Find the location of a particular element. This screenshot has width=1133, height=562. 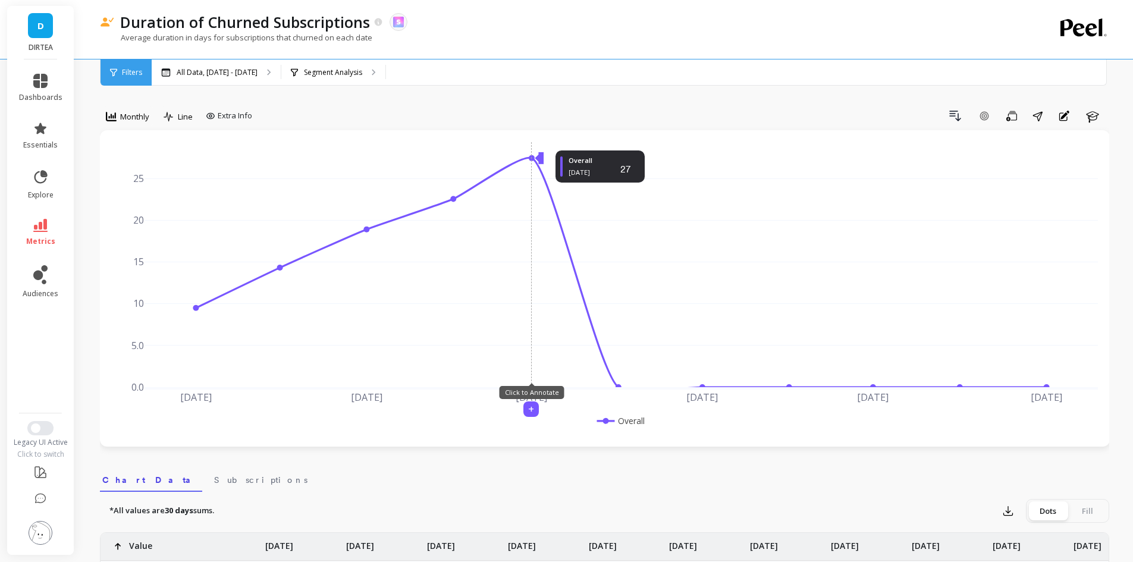

span: audiences is located at coordinates (40, 294).